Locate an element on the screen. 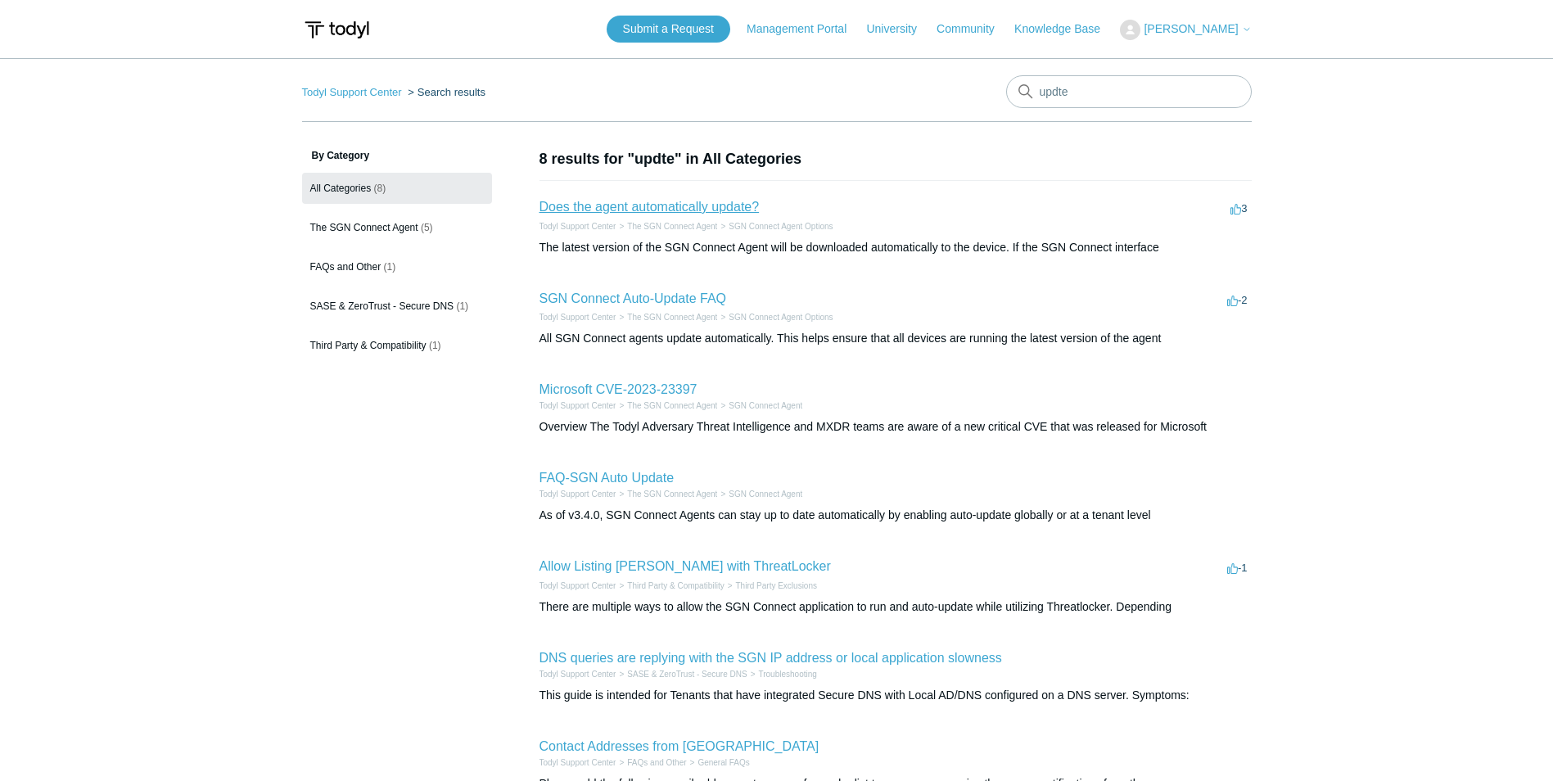 This screenshot has width=1553, height=781. li: Troubleshooting is located at coordinates (782, 674).